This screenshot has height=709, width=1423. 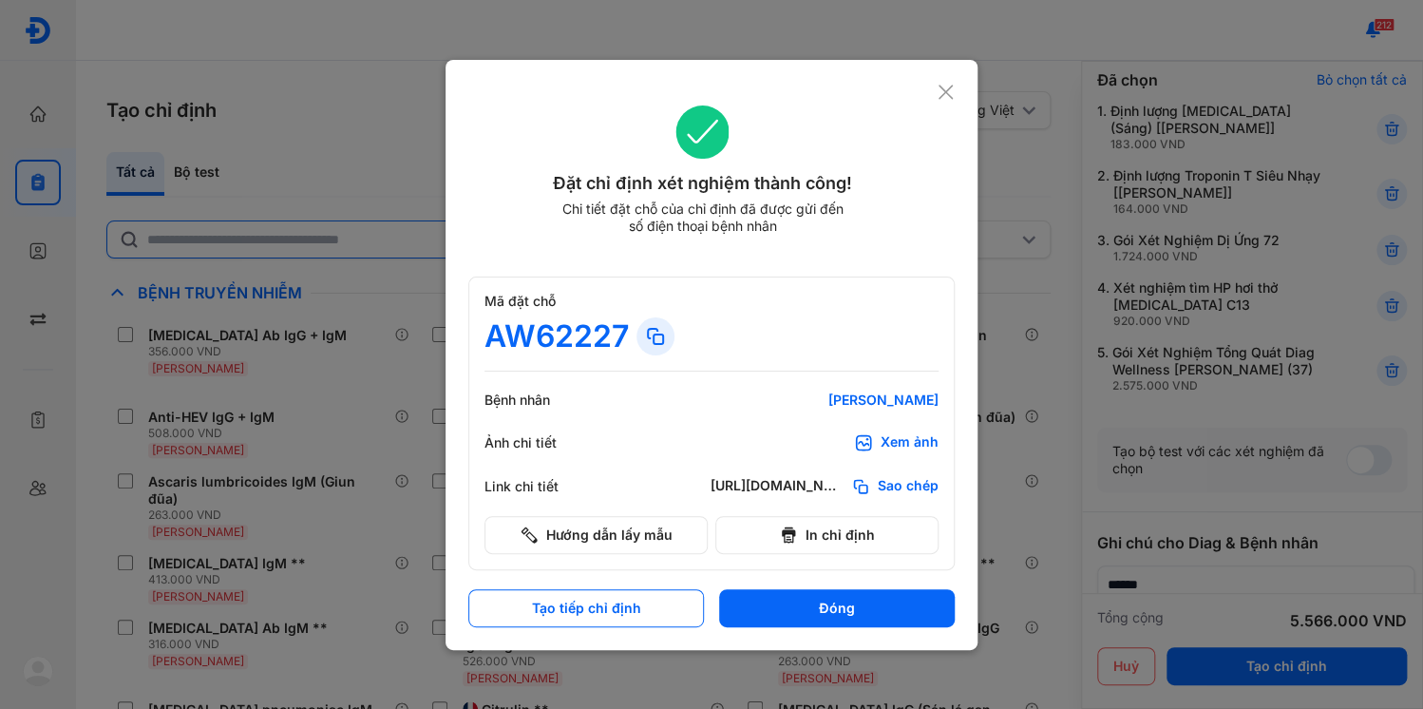 I want to click on div: Ảnh chi tiết, so click(x=542, y=443).